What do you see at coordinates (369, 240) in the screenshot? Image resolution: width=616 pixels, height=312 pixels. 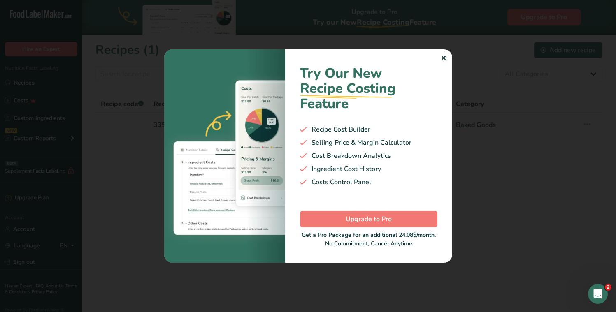 I see `div: No Commitment, Cancel Anytime` at bounding box center [369, 240].